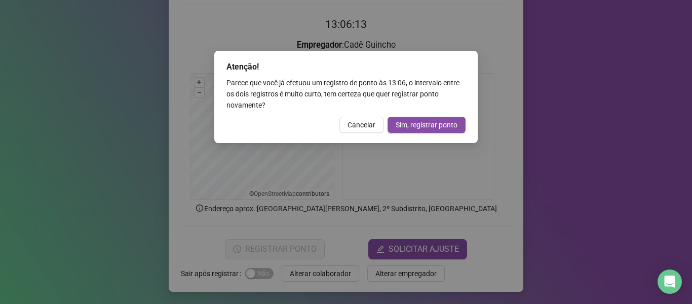 This screenshot has height=304, width=692. I want to click on button: Sim, registrar ponto, so click(427, 125).